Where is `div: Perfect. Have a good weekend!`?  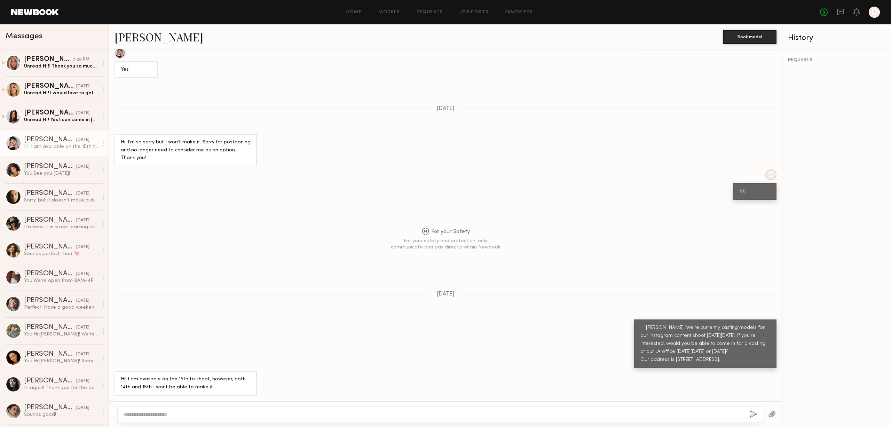 div: Perfect. Have a good weekend! is located at coordinates (61, 307).